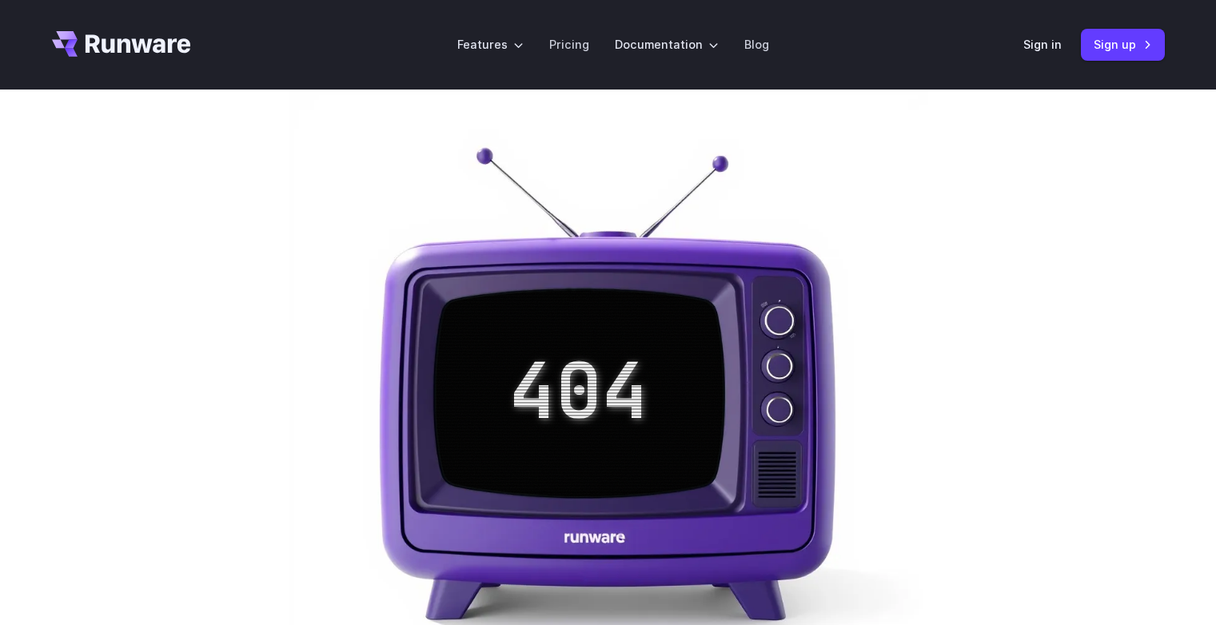 The image size is (1216, 625). I want to click on a: Pricing, so click(569, 44).